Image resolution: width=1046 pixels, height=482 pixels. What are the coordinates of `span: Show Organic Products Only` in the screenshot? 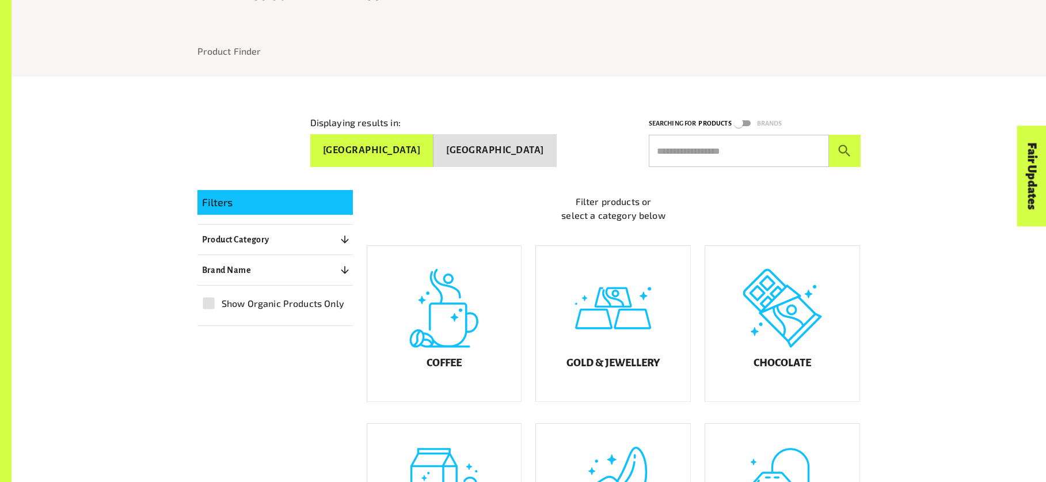 It's located at (283, 303).